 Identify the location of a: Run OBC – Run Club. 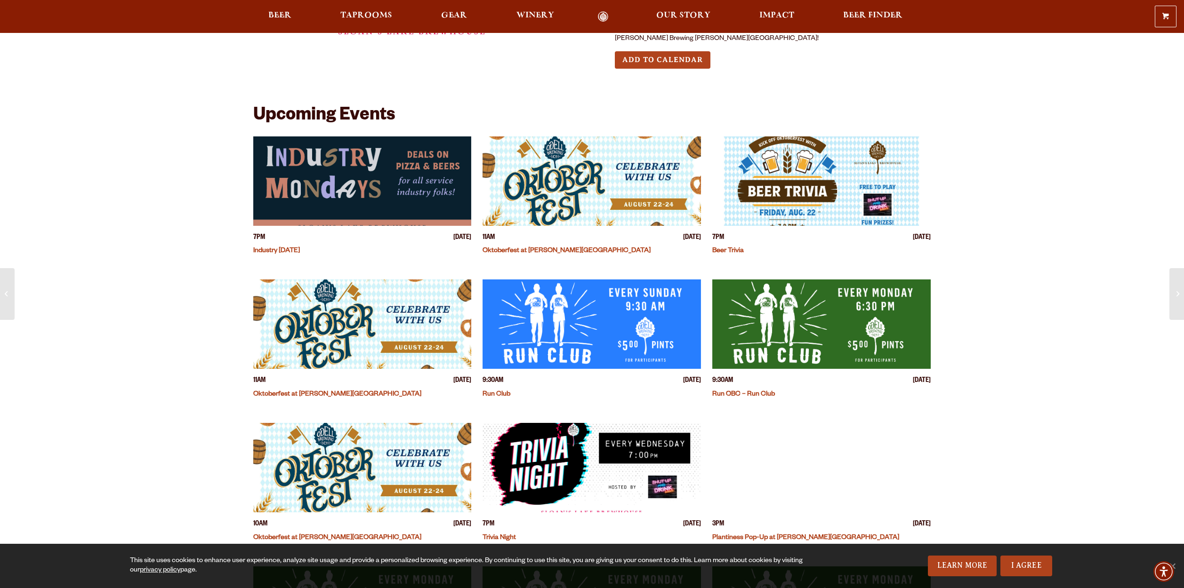
(743, 395).